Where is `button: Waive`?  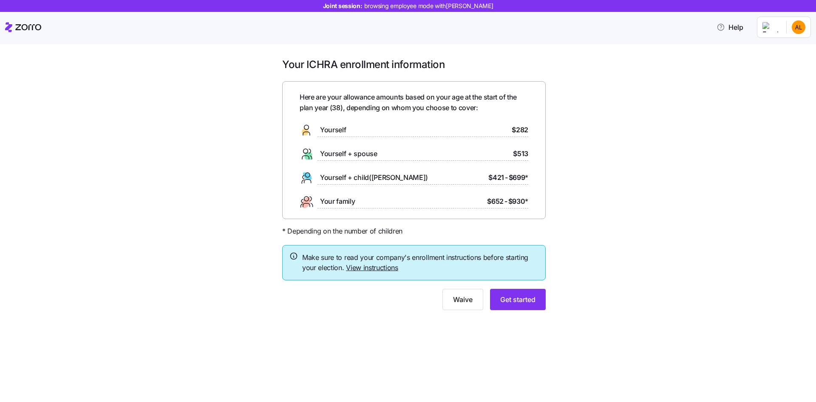
button: Waive is located at coordinates (463, 299).